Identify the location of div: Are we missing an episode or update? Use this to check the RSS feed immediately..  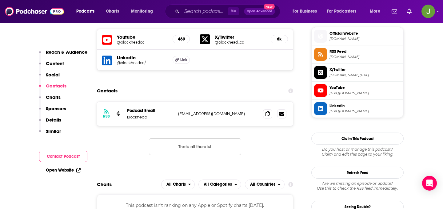
(357, 186).